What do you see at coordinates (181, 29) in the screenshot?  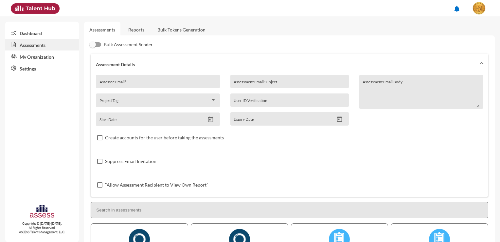 I see `a: Bulk Tokens Generation` at bounding box center [181, 29].